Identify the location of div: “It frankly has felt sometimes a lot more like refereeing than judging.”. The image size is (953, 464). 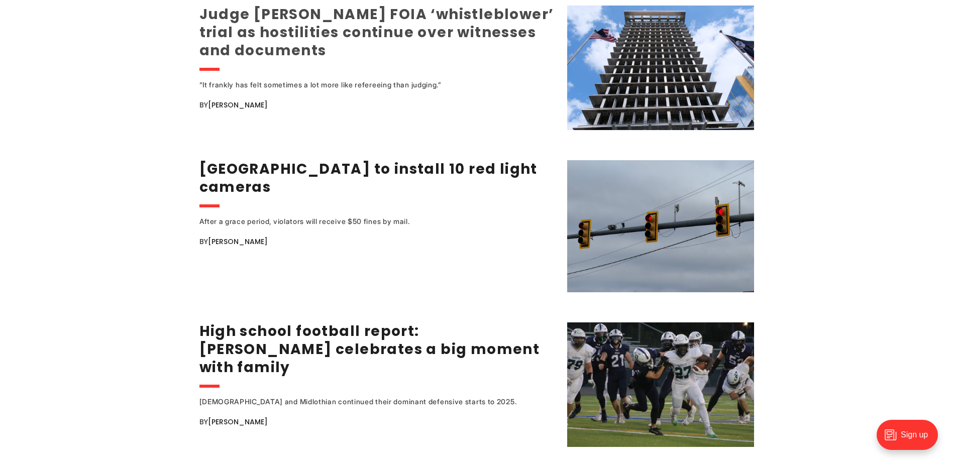
(363, 85).